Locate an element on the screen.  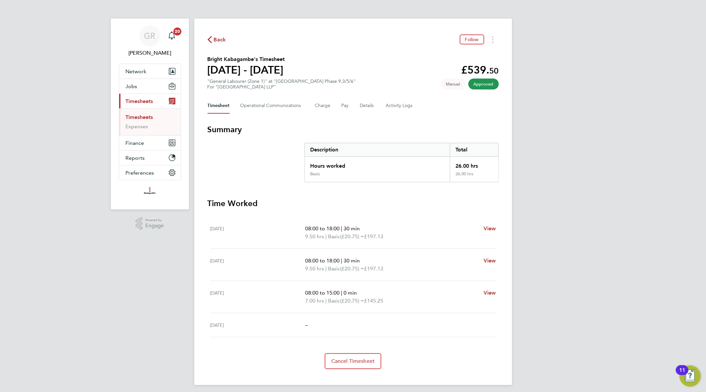
button: Open Resource Center, 11 new notifications is located at coordinates (690, 376).